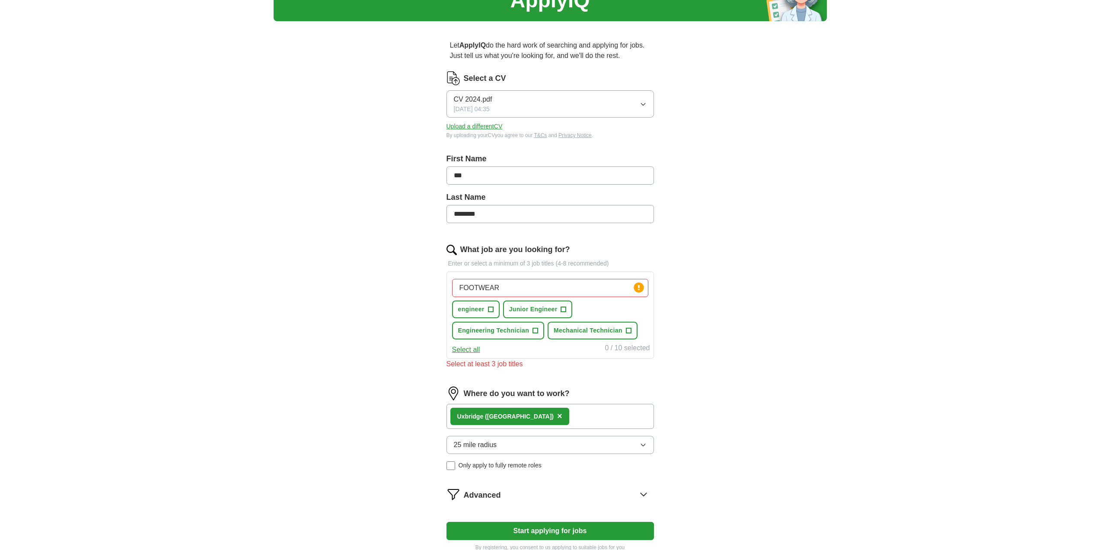  I want to click on label: First Name, so click(550, 159).